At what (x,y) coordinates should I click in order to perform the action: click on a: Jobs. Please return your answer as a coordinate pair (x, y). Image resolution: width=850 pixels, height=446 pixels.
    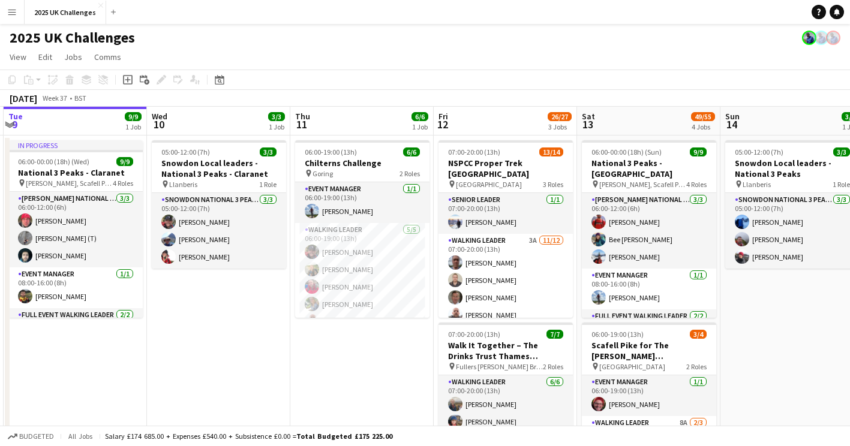
    Looking at the image, I should click on (73, 57).